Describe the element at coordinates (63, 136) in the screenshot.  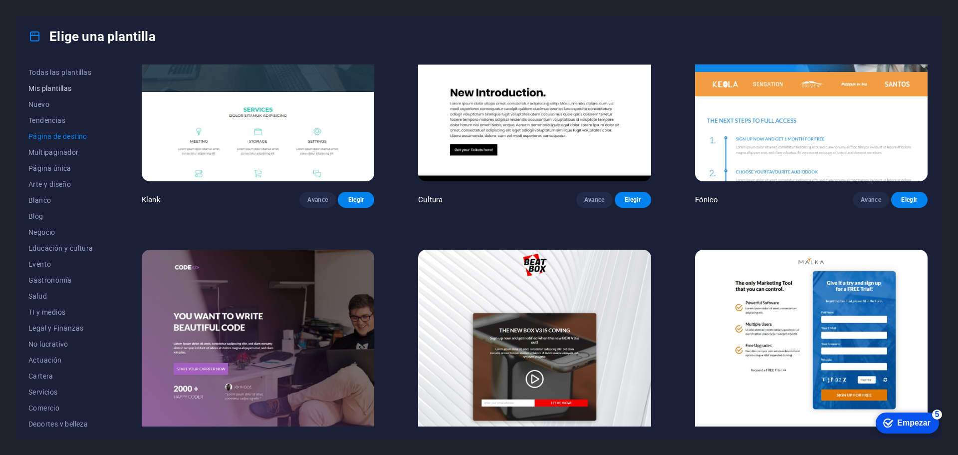
I see `button: Página de destino` at that location.